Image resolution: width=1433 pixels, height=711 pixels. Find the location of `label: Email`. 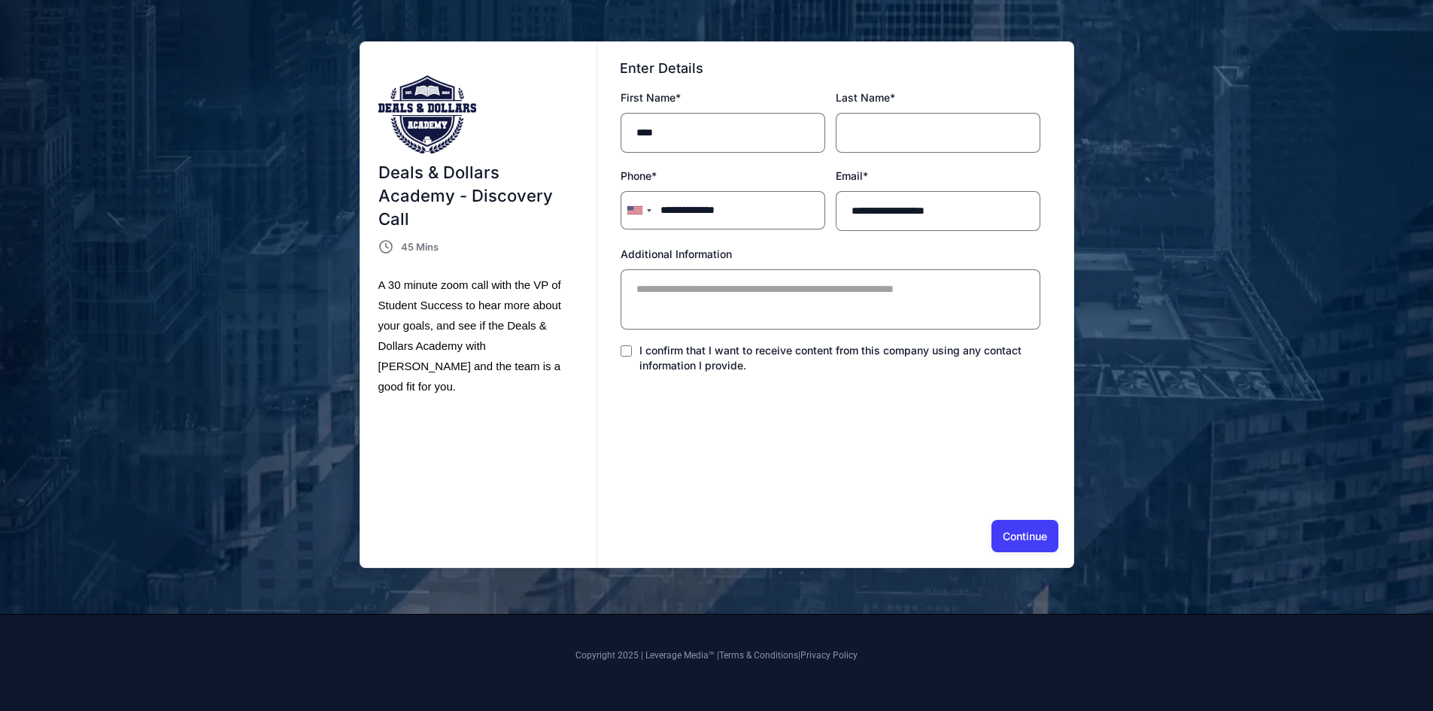

label: Email is located at coordinates (851, 175).